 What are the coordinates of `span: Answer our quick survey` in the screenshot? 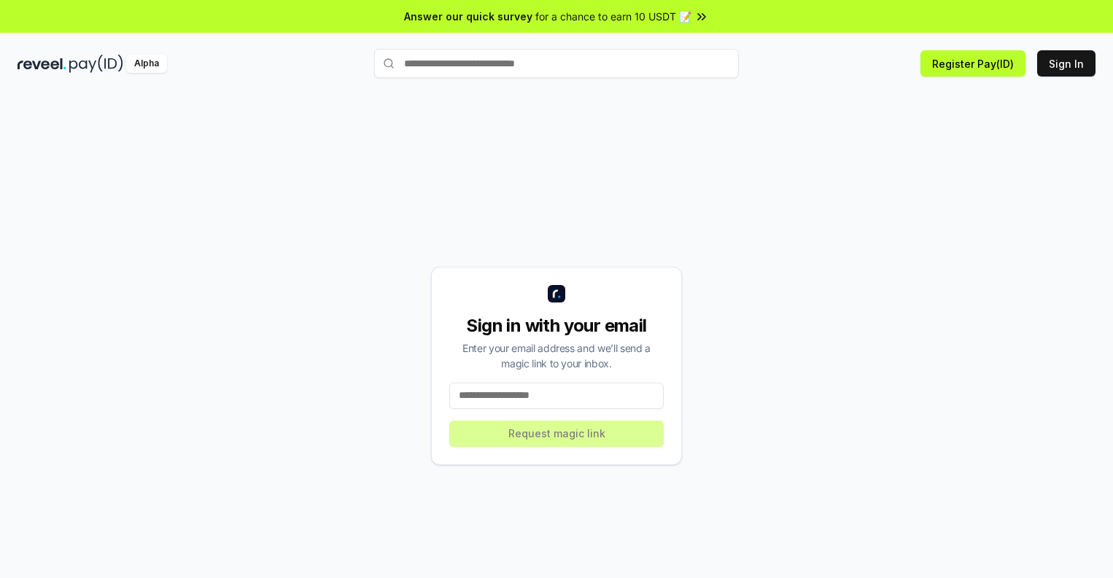 It's located at (468, 16).